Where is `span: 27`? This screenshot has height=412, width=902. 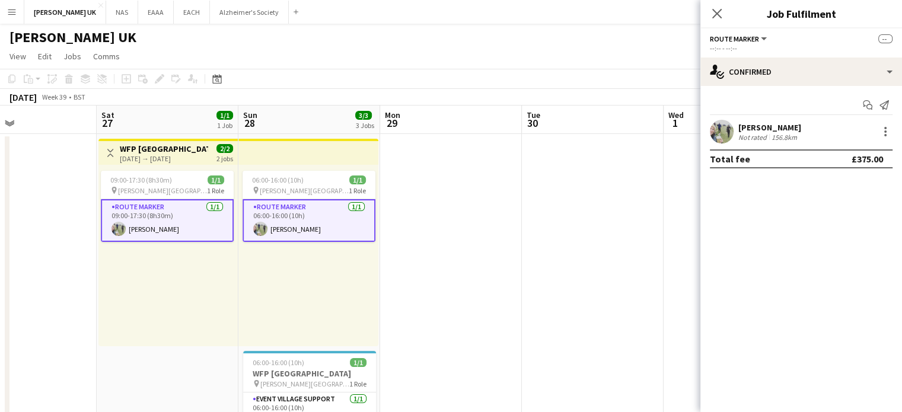
span: 27 is located at coordinates (107, 123).